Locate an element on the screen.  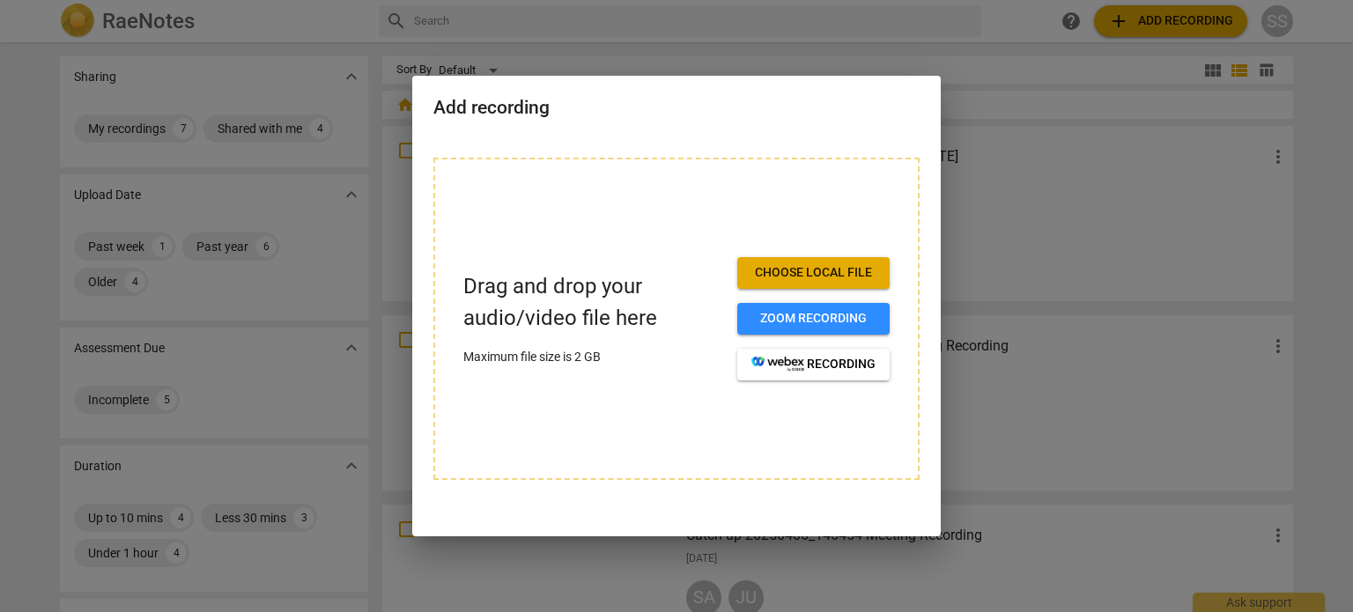
span: recording is located at coordinates (813, 365).